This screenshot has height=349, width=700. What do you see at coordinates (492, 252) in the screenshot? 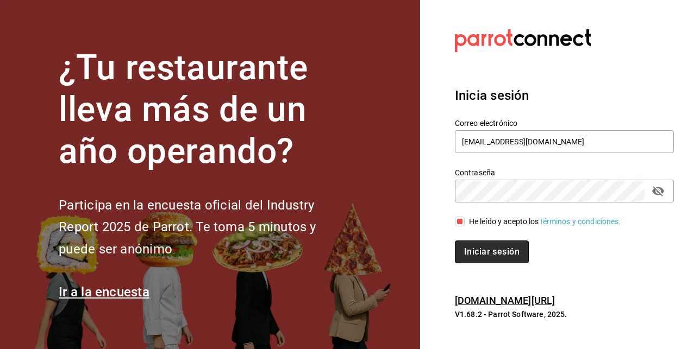
I see `button: Iniciar sesión` at bounding box center [492, 252].